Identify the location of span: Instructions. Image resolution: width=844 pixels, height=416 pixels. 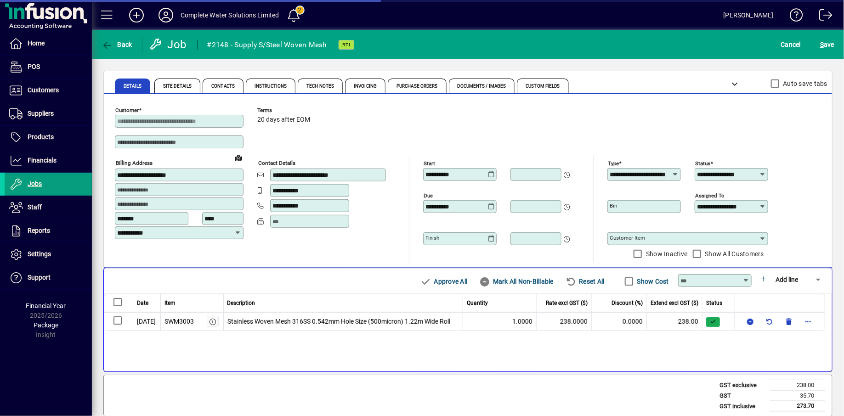
(270, 86).